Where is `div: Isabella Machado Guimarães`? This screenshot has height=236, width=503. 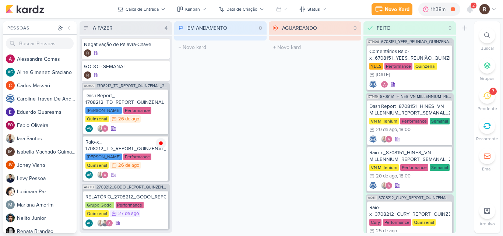 div: Isabella Machado Guimarães is located at coordinates (10, 152).